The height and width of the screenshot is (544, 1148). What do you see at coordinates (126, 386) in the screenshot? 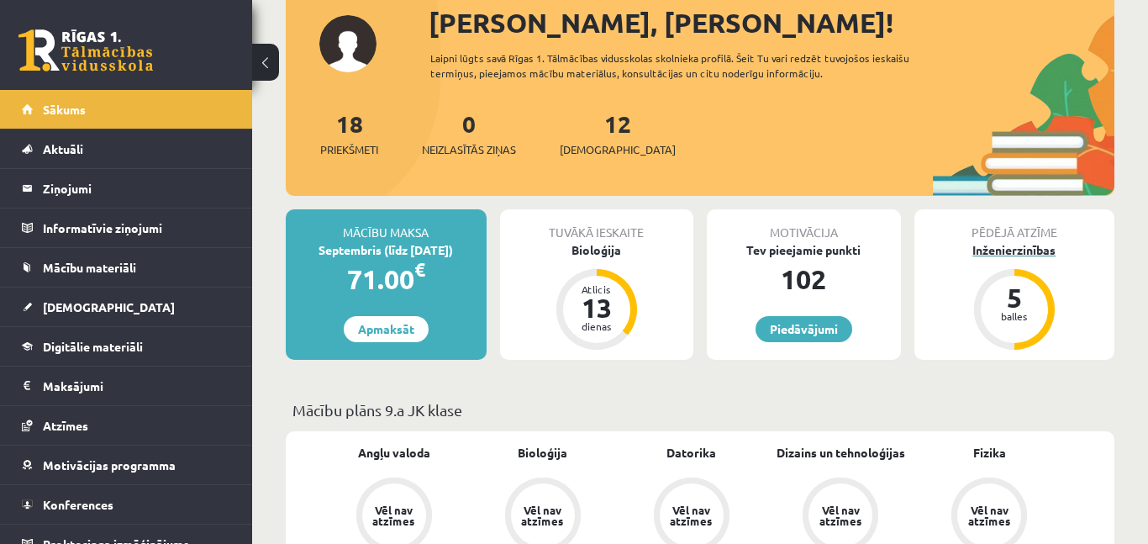
I see `a: Maksājumi` at bounding box center [126, 386].